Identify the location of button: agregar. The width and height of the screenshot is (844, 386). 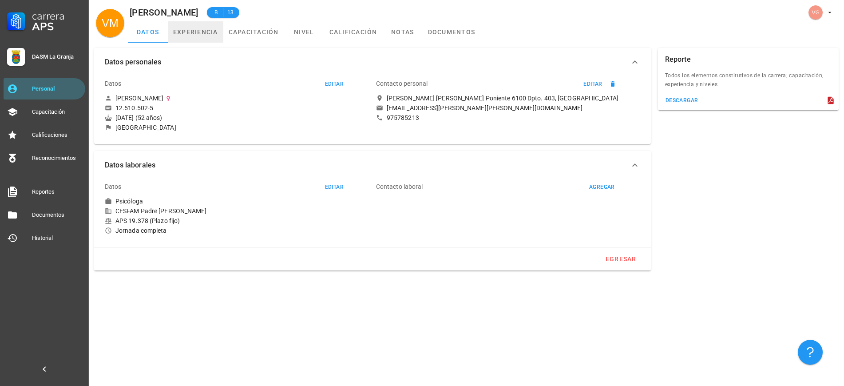
(602, 187).